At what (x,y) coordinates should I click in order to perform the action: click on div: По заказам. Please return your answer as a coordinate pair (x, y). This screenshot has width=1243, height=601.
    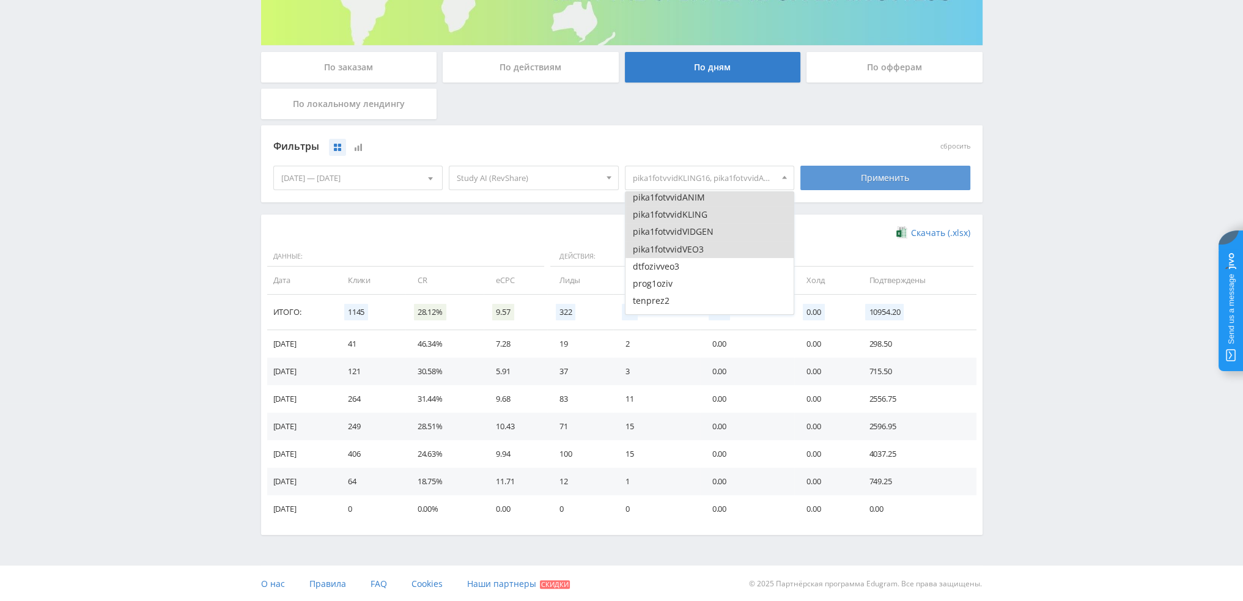
    Looking at the image, I should click on (349, 67).